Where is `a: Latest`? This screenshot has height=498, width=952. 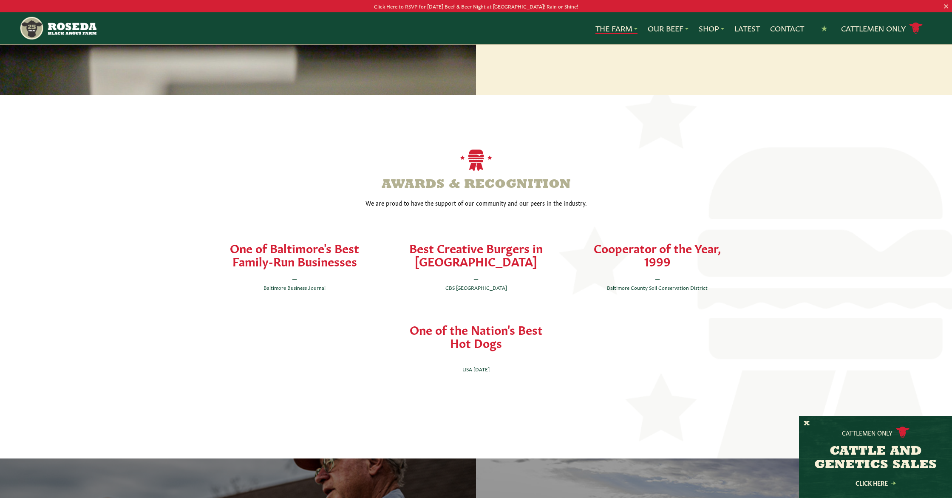 a: Latest is located at coordinates (747, 28).